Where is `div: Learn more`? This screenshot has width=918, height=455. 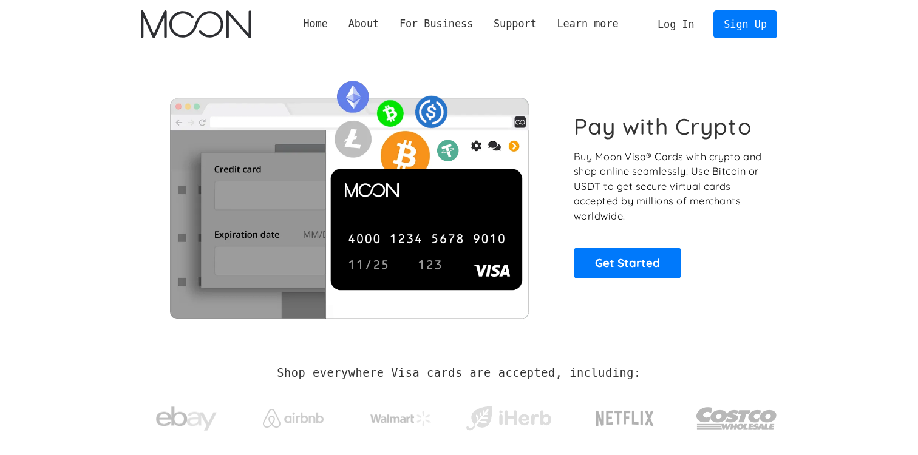
div: Learn more is located at coordinates (587, 24).